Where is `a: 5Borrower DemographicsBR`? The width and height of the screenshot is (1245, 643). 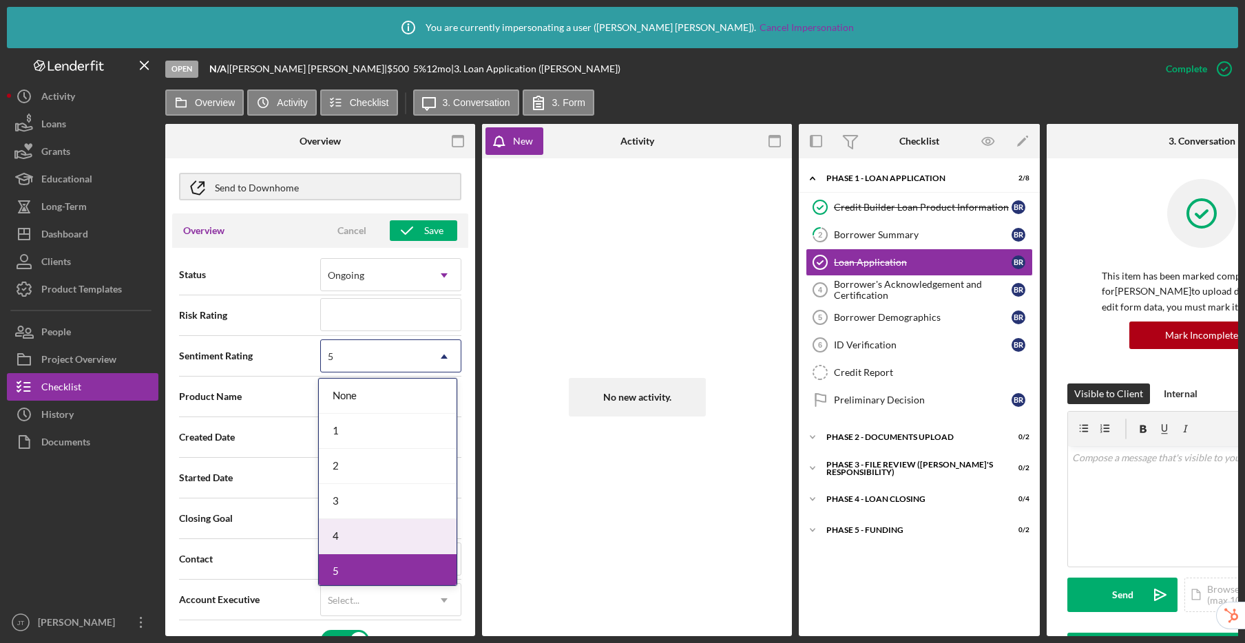 a: 5Borrower DemographicsBR is located at coordinates (919, 317).